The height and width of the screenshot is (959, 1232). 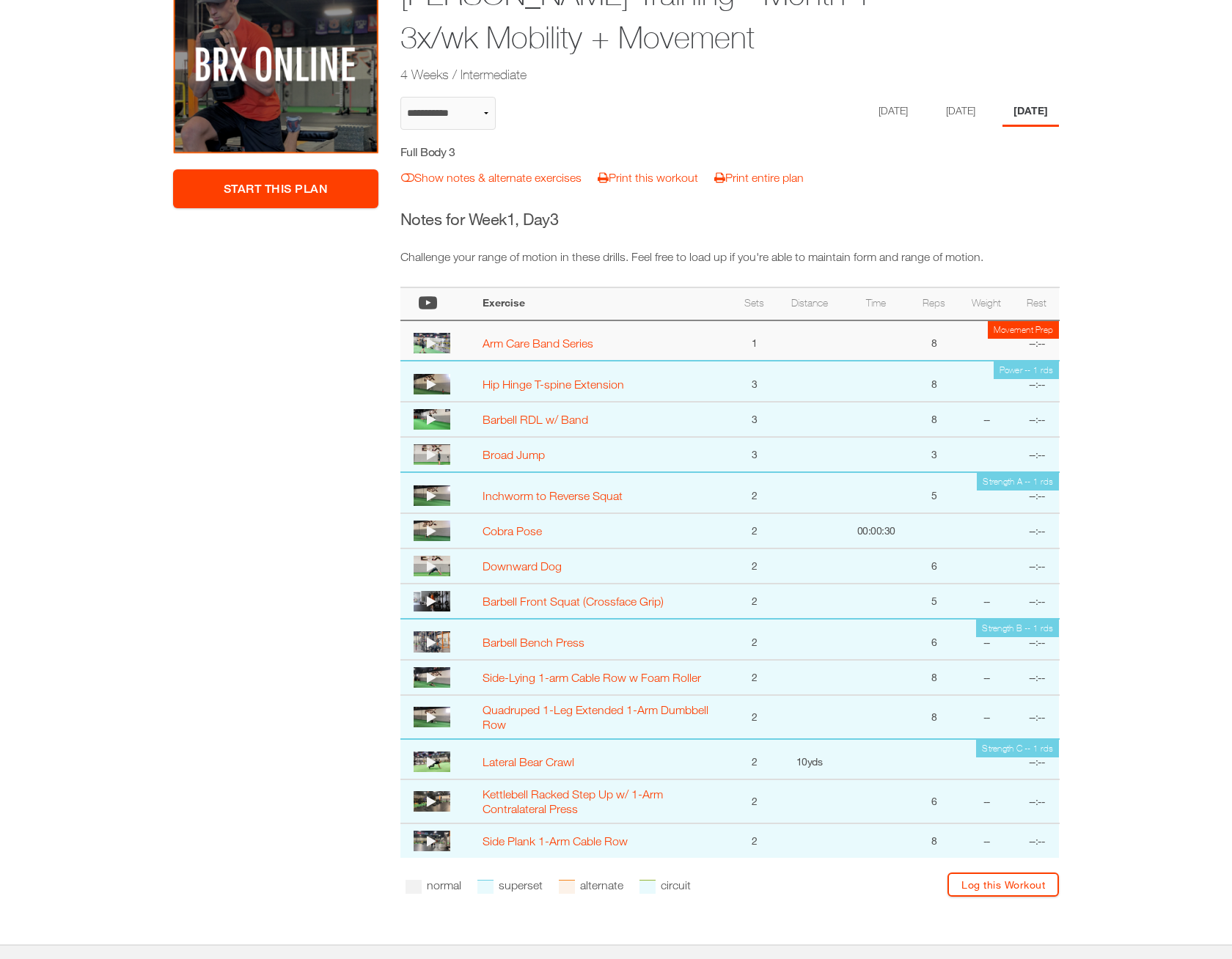 What do you see at coordinates (1018, 482) in the screenshot?
I see `td: Strength A -- 1 rds` at bounding box center [1018, 482].